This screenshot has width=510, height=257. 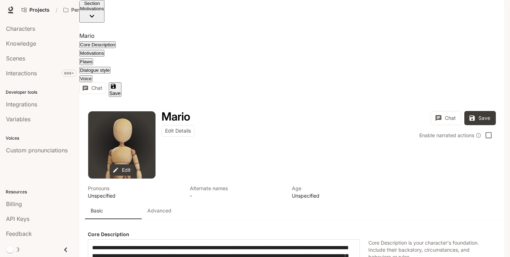 I want to click on p: Motivations, so click(x=92, y=8).